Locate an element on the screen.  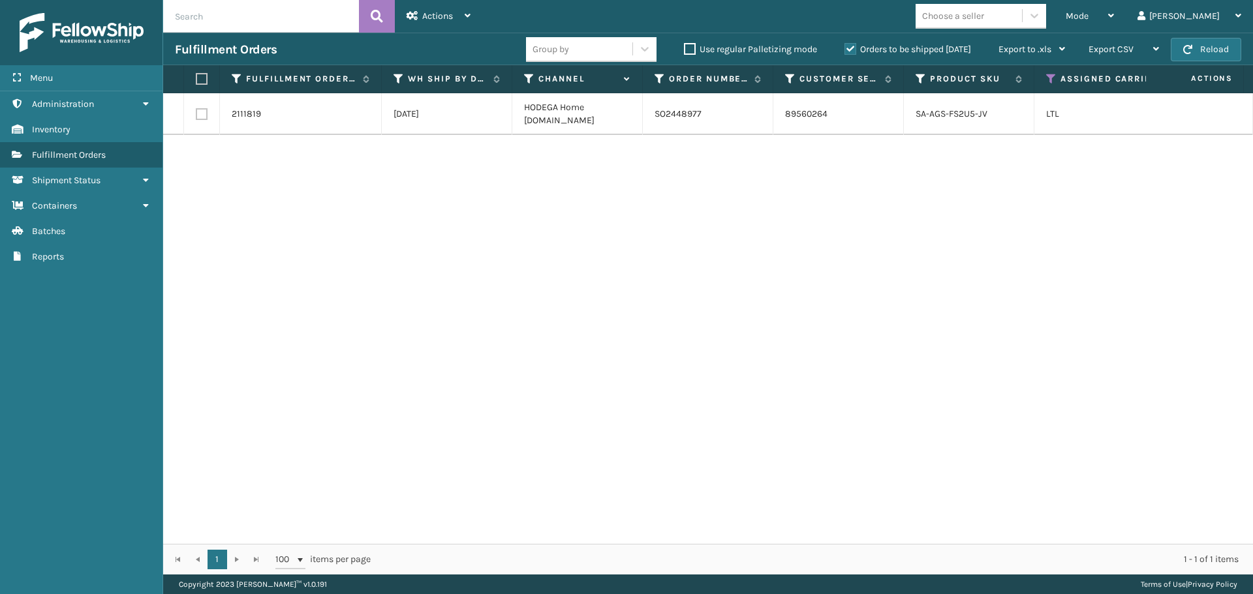
label: Assigned Carrier Service is located at coordinates (1148, 79).